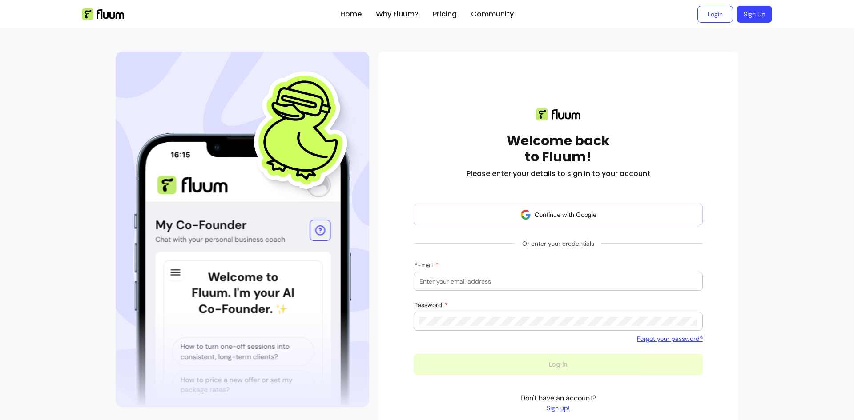 The width and height of the screenshot is (854, 420). Describe the element at coordinates (754, 14) in the screenshot. I see `a: Sign Up` at that location.